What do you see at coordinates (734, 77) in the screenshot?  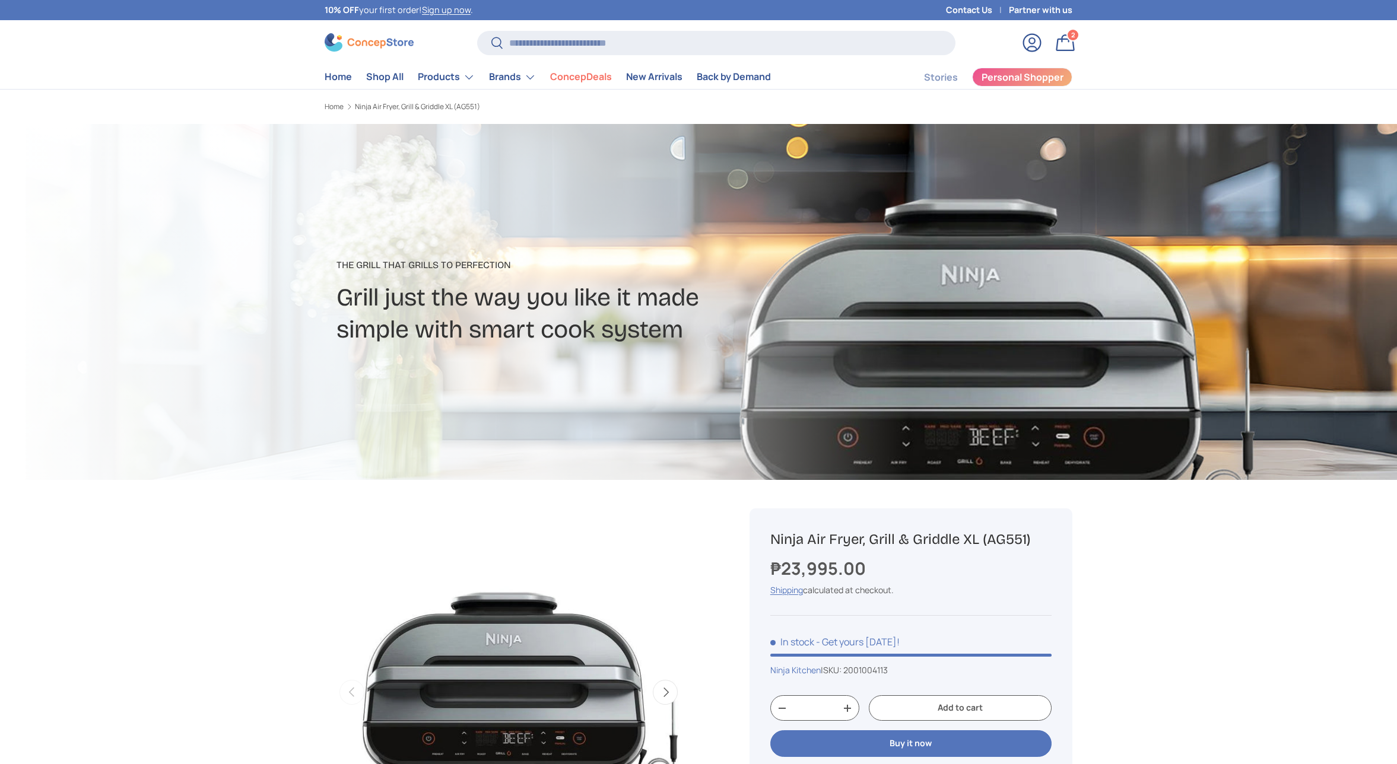 I see `a: Back by Demand` at bounding box center [734, 77].